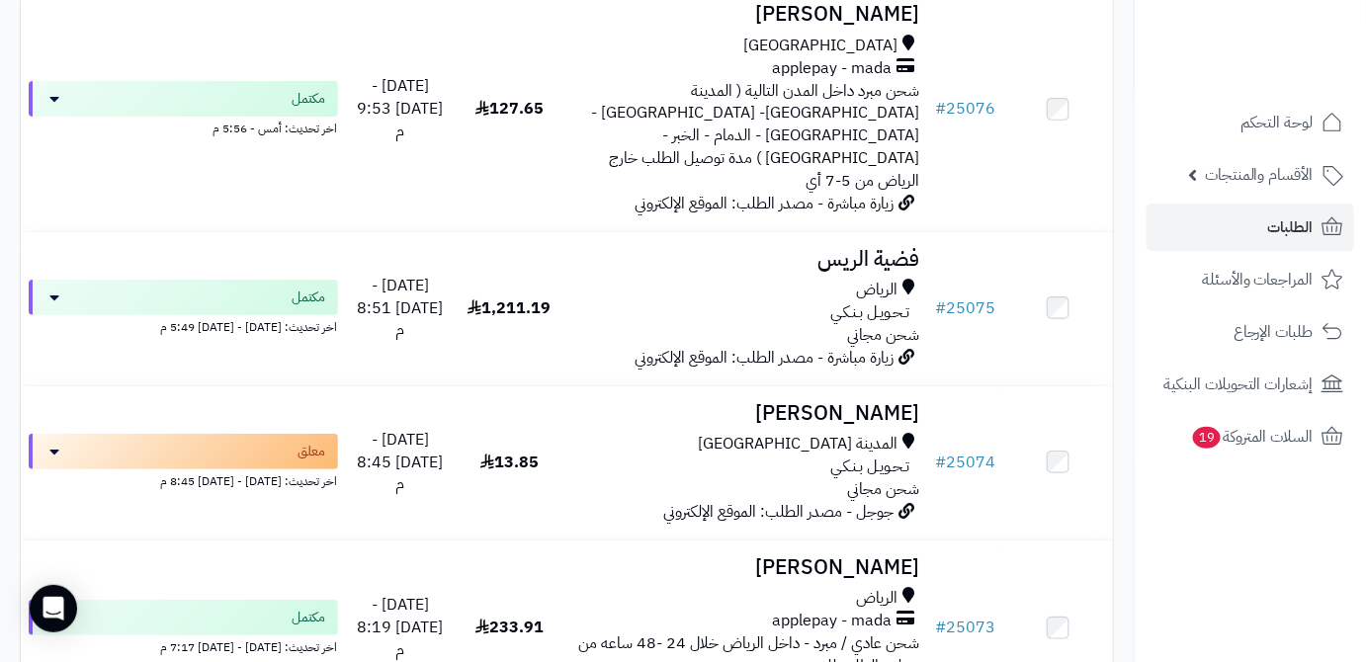  I want to click on a: #25075, so click(966, 308).